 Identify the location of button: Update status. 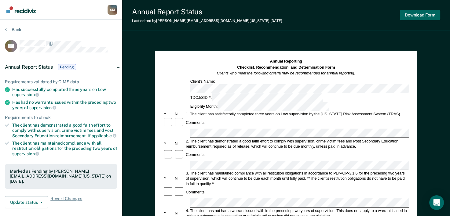
(26, 202).